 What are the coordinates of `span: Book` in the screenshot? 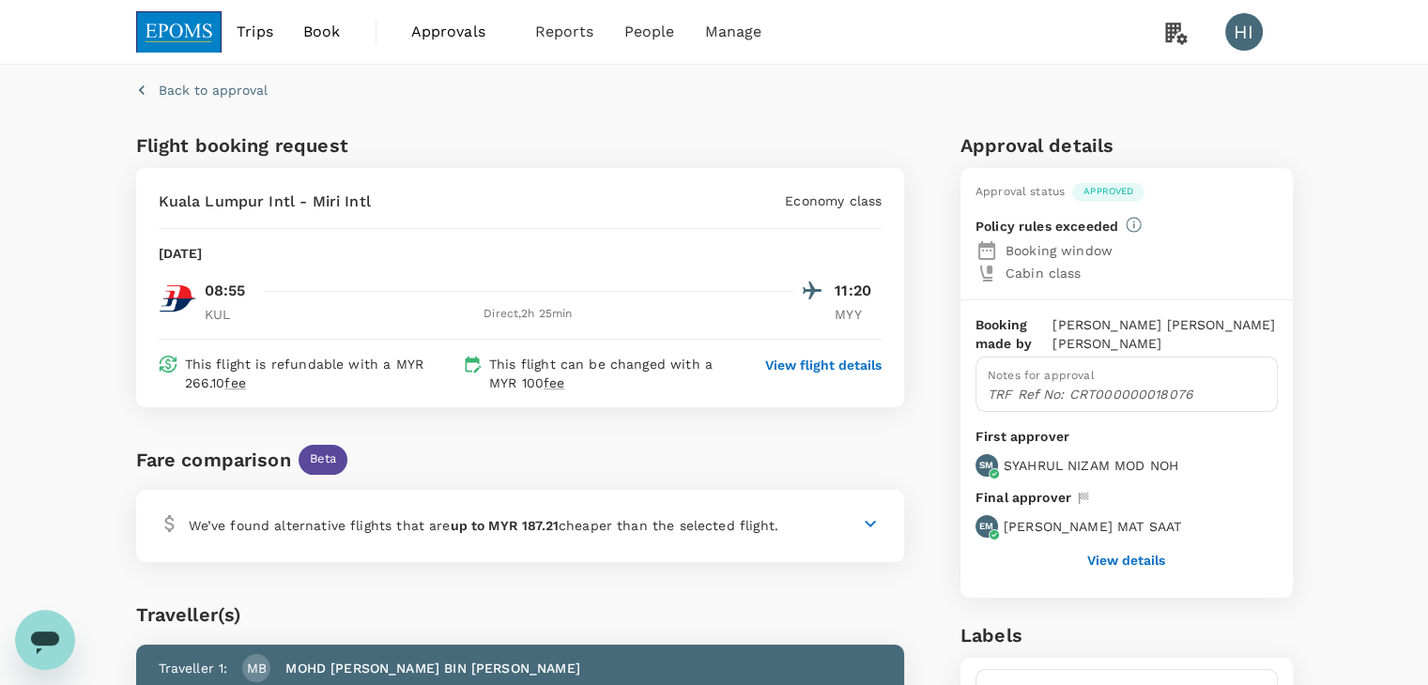 It's located at (322, 32).